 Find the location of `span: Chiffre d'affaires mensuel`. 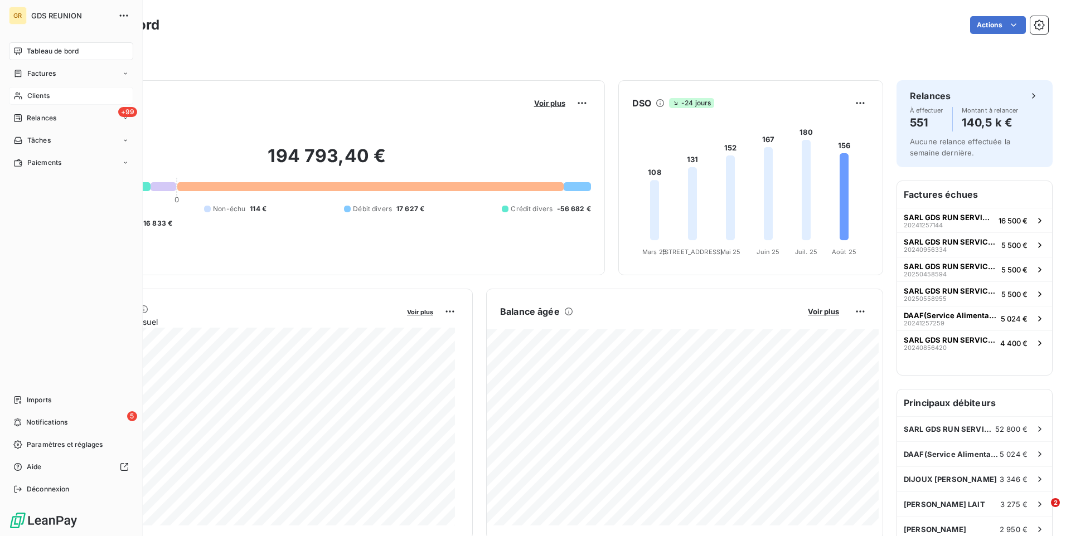

span: Chiffre d'affaires mensuel is located at coordinates (231, 322).